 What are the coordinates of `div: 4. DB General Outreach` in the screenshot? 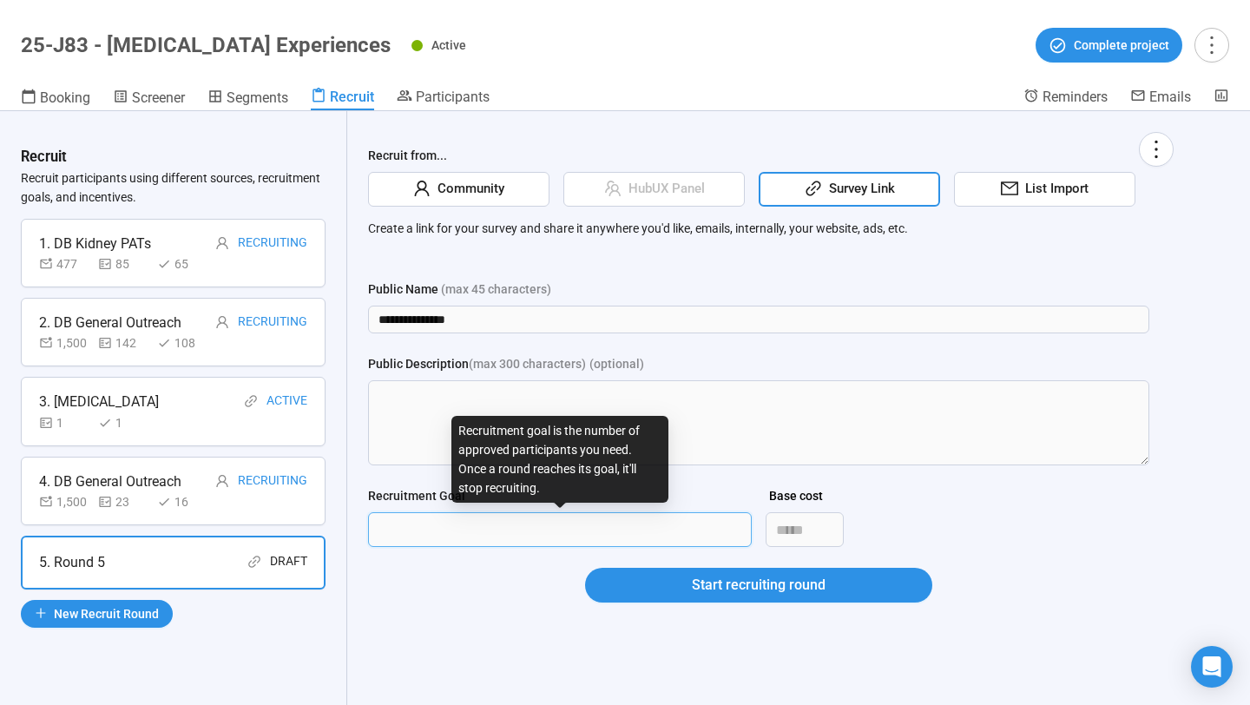 It's located at (110, 481).